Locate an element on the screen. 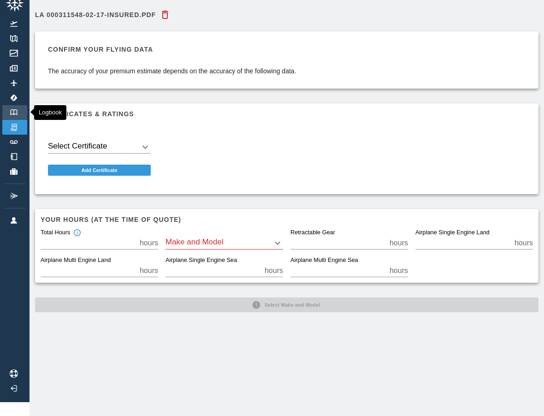 The height and width of the screenshot is (416, 544). label: Airplane Single Engine Sea is located at coordinates (201, 260).